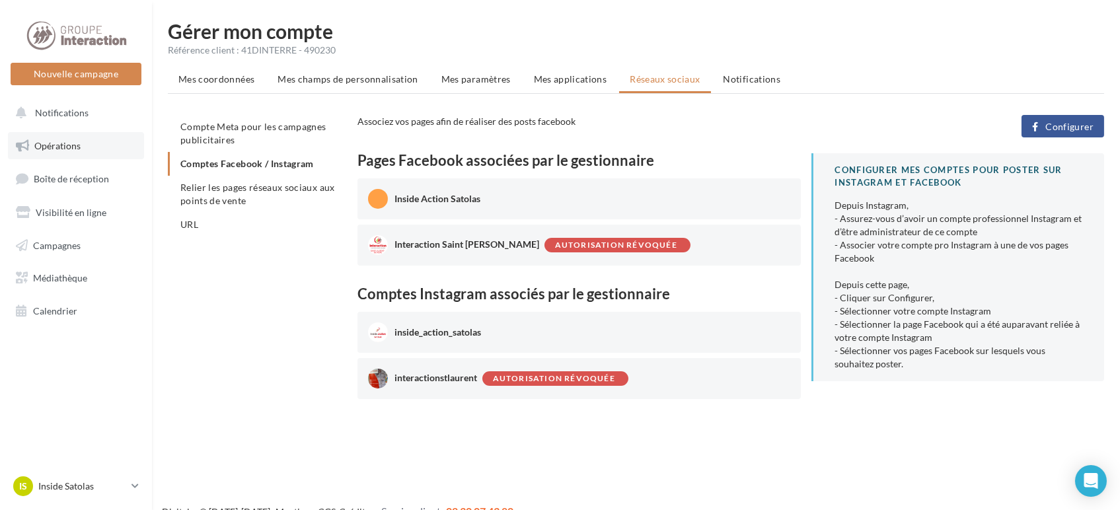 This screenshot has height=510, width=1120. Describe the element at coordinates (636, 31) in the screenshot. I see `h1: Gérer mon compte` at that location.